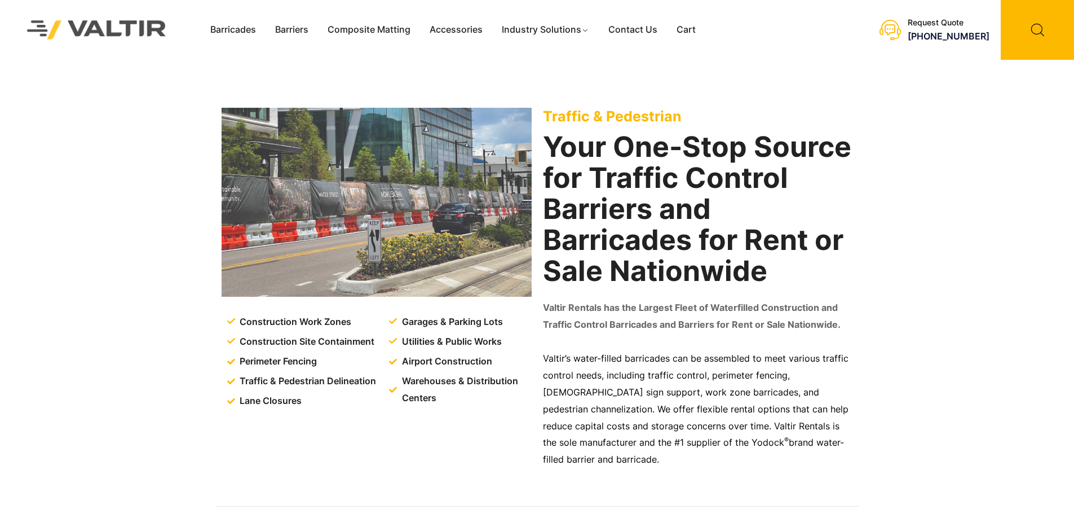 The height and width of the screenshot is (514, 1074). I want to click on p: Traffic & Pedestrian, so click(698, 116).